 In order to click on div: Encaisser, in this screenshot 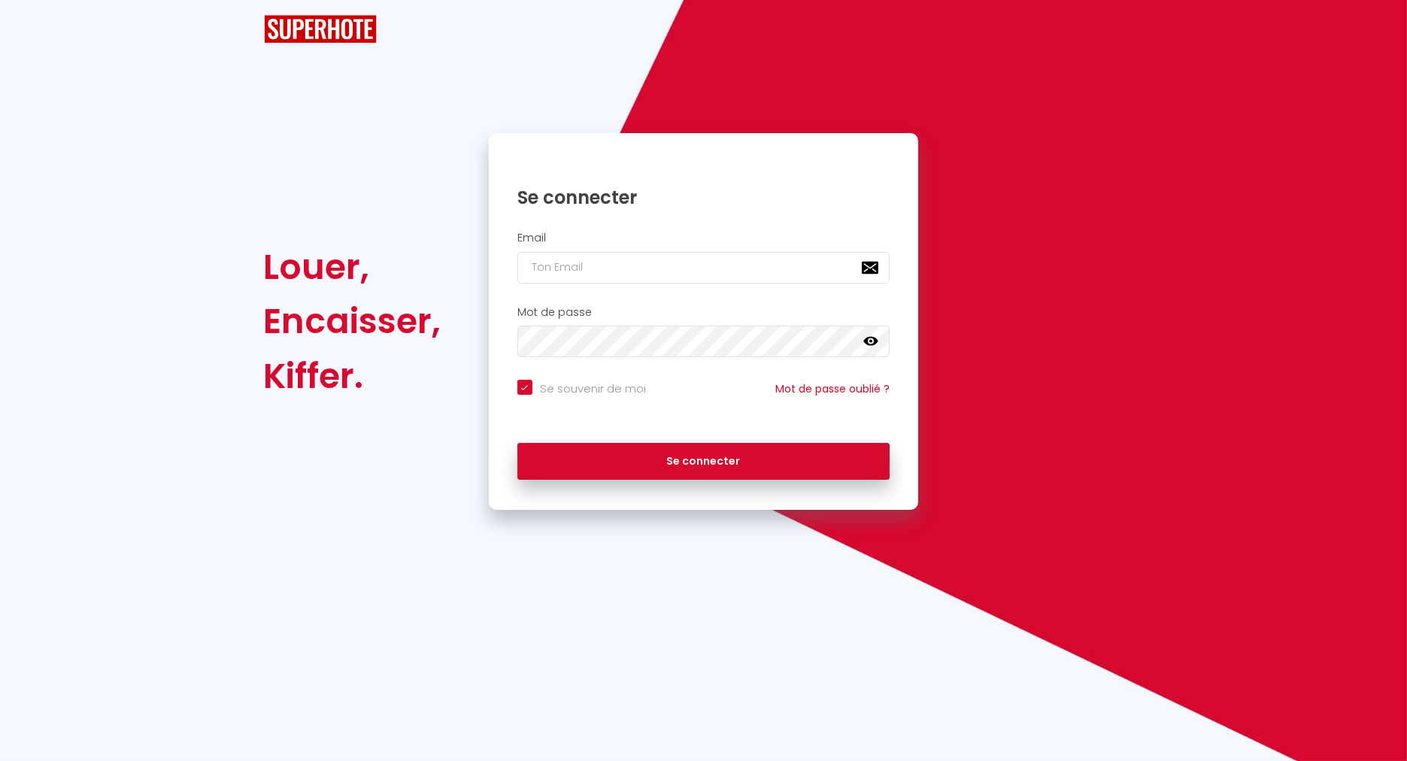, I will do `click(353, 321)`.